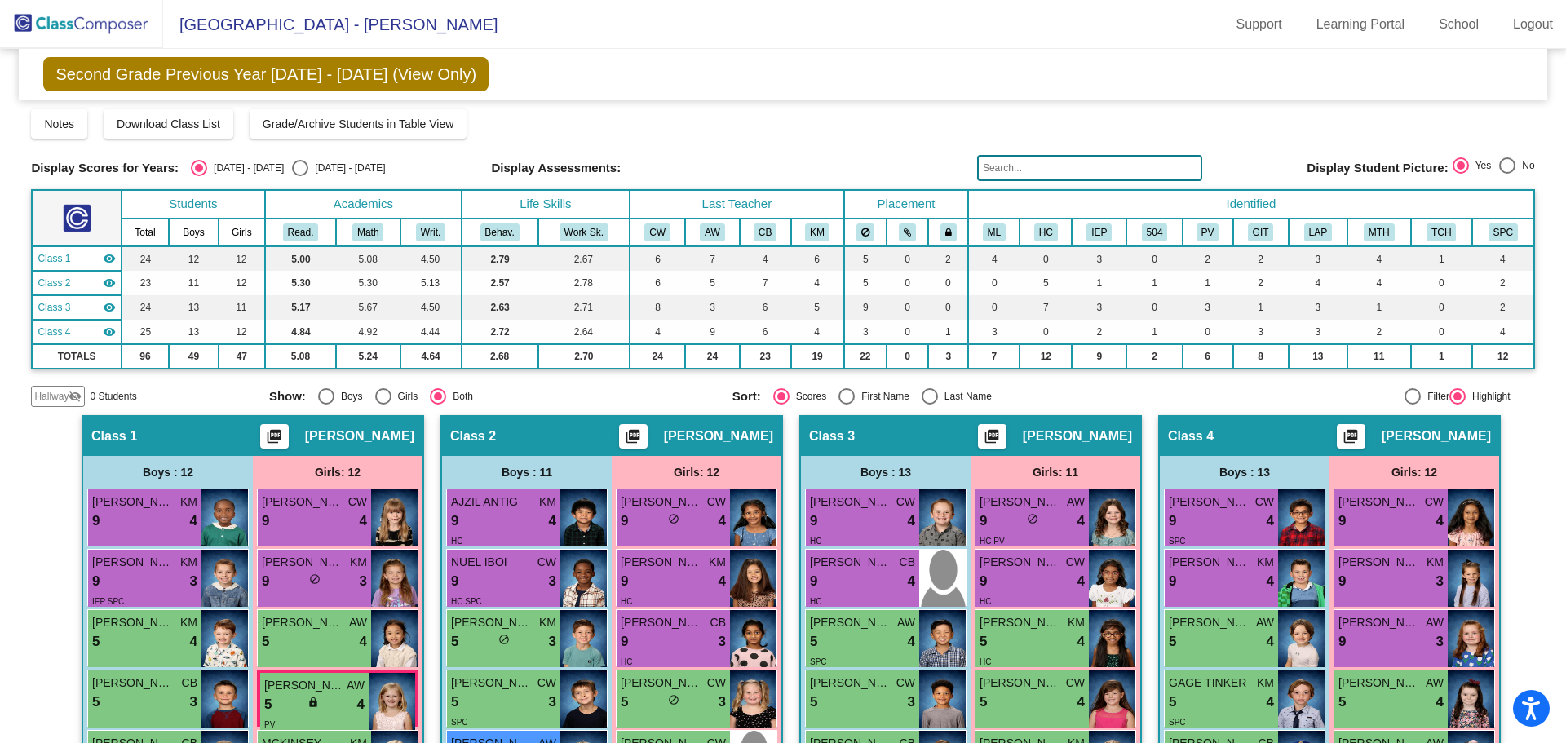 This screenshot has height=743, width=1566. Describe the element at coordinates (76, 356) in the screenshot. I see `td: TOTALS` at that location.